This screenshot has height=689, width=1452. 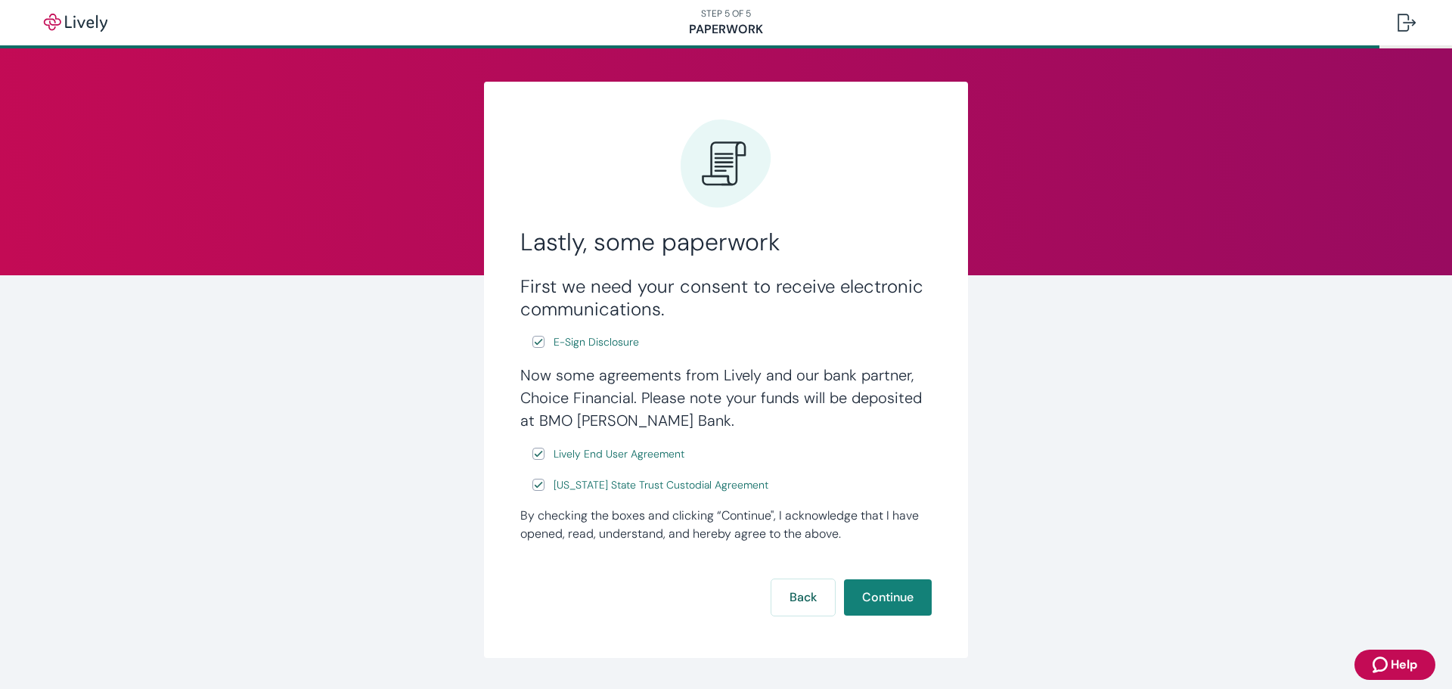 What do you see at coordinates (1394, 665) in the screenshot?
I see `button: Zendesk support iconHelp` at bounding box center [1394, 665].